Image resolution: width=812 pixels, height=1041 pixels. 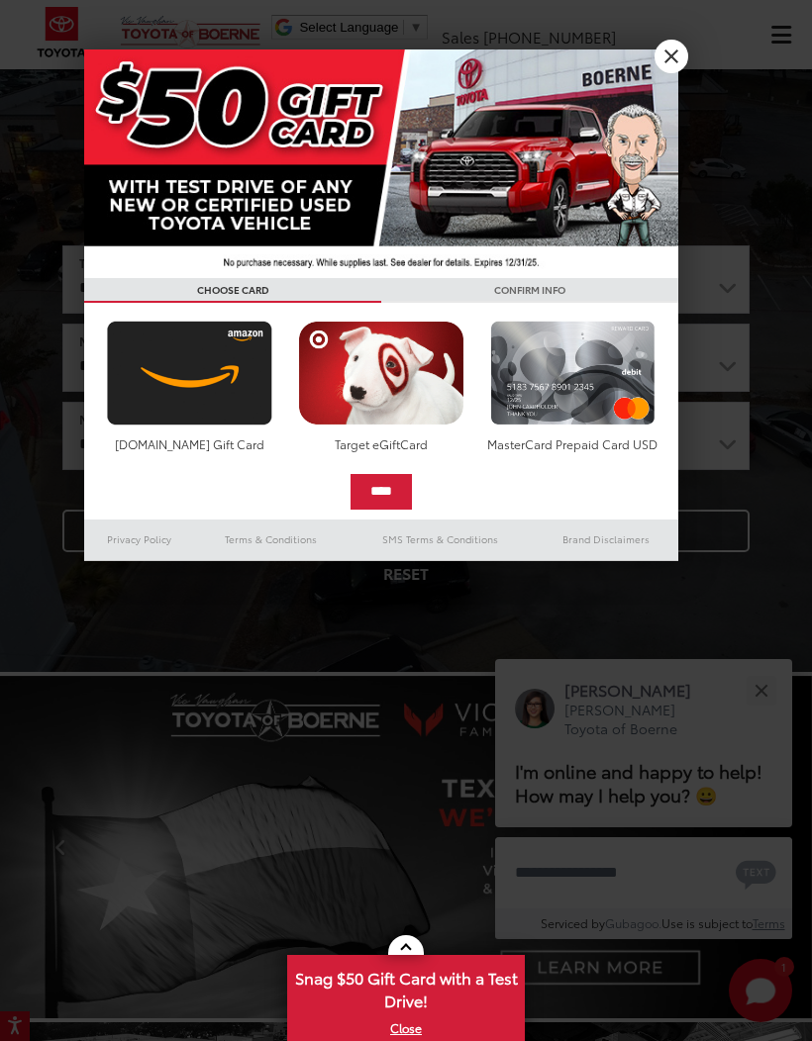 What do you see at coordinates (572, 443) in the screenshot?
I see `div: MasterCard Prepaid Card USD` at bounding box center [572, 443].